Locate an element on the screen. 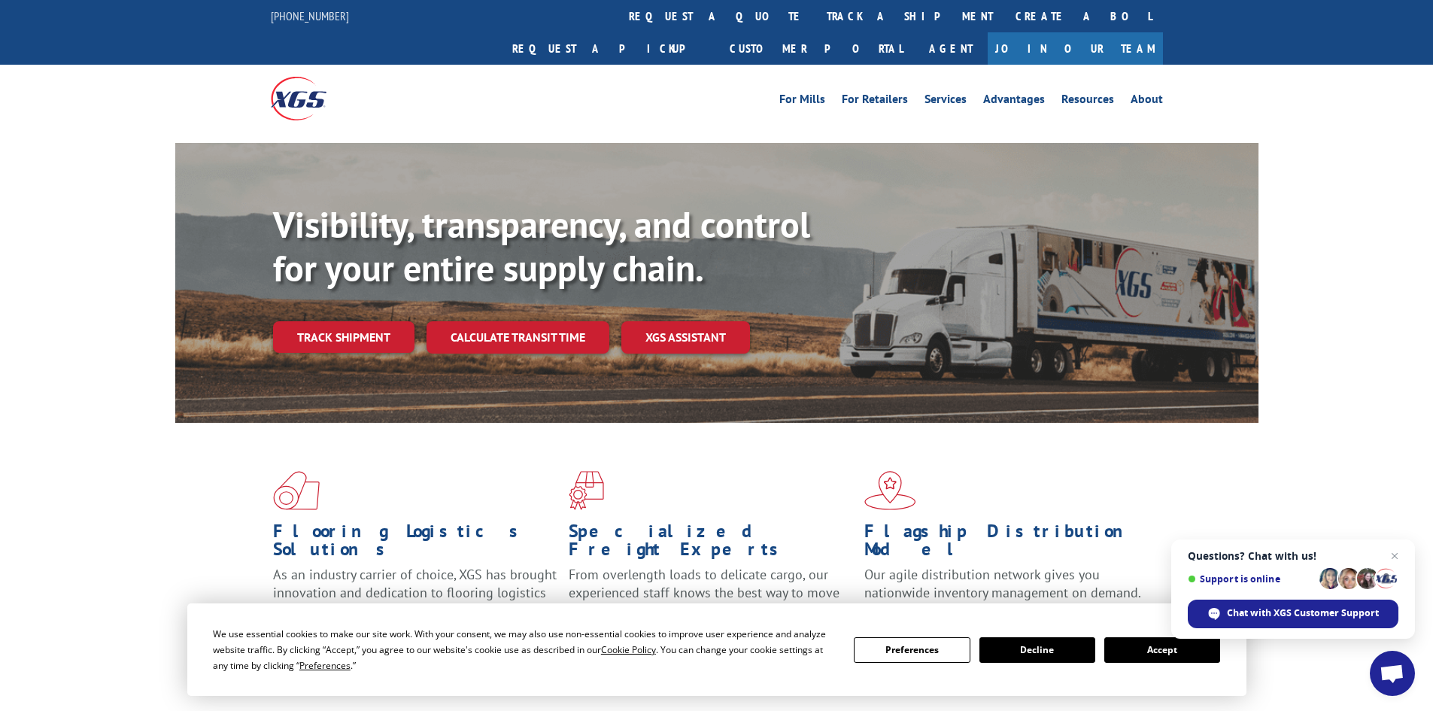 The width and height of the screenshot is (1433, 711). span: Cookie Policy is located at coordinates (628, 649).